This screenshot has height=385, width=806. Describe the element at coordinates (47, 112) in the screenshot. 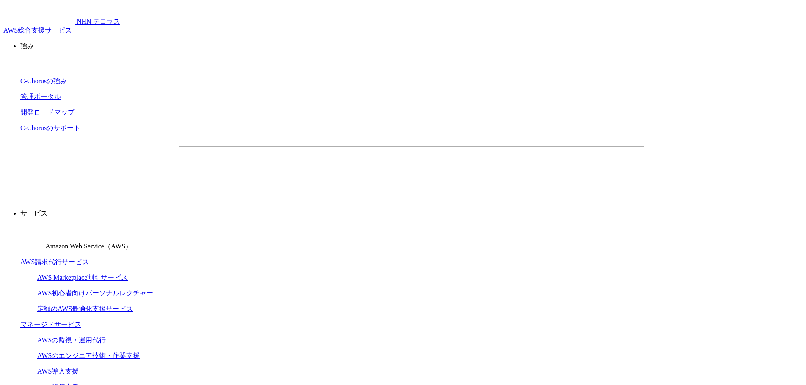

I see `a: 開発ロードマップ` at that location.